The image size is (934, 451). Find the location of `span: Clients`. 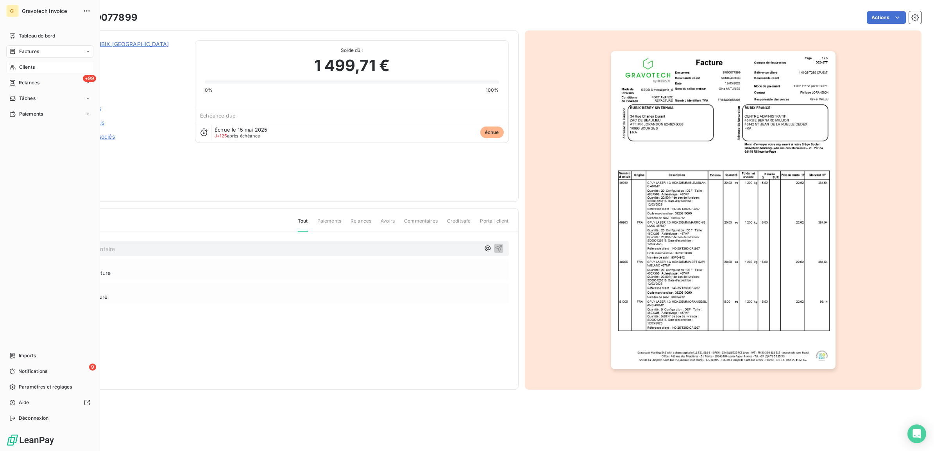

span: Clients is located at coordinates (27, 67).